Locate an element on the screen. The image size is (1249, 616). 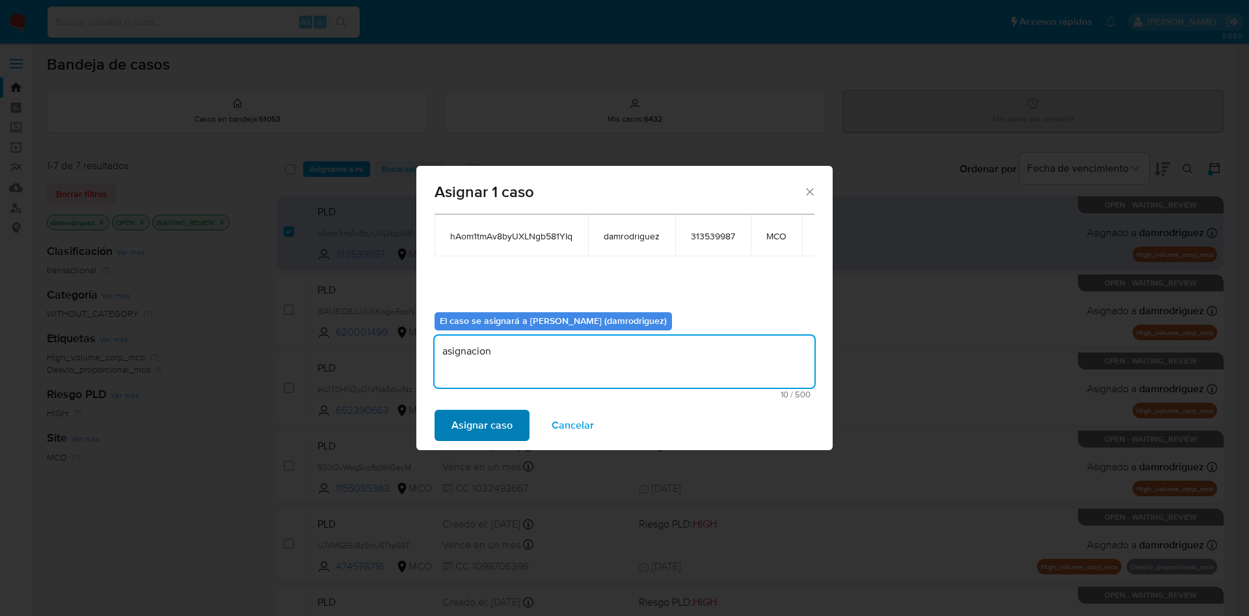
span: Asignar 1 caso is located at coordinates (618, 192).